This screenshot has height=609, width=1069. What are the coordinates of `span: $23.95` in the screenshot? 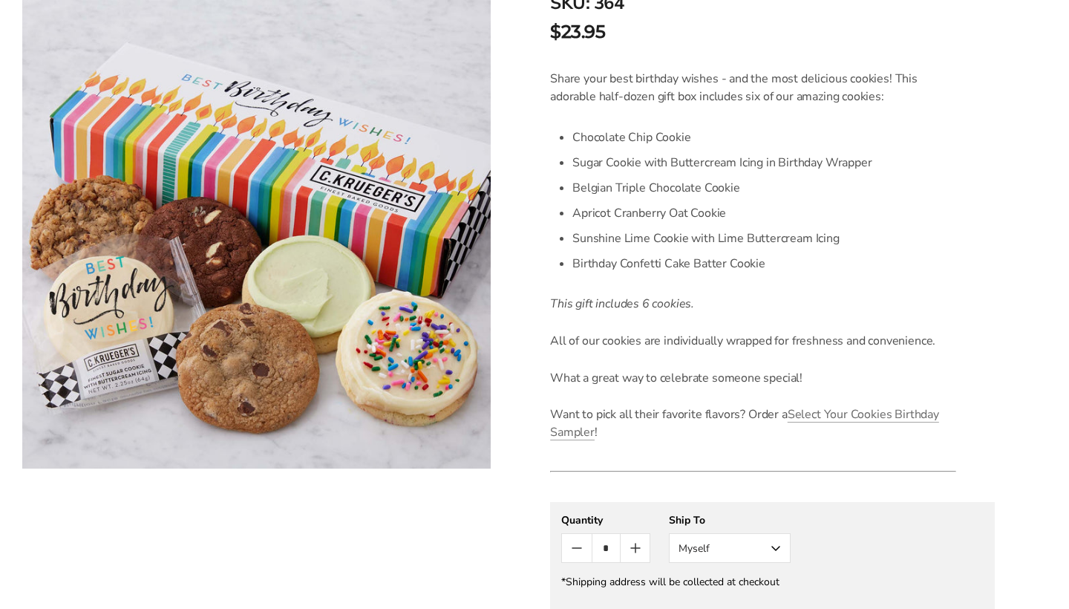 It's located at (578, 32).